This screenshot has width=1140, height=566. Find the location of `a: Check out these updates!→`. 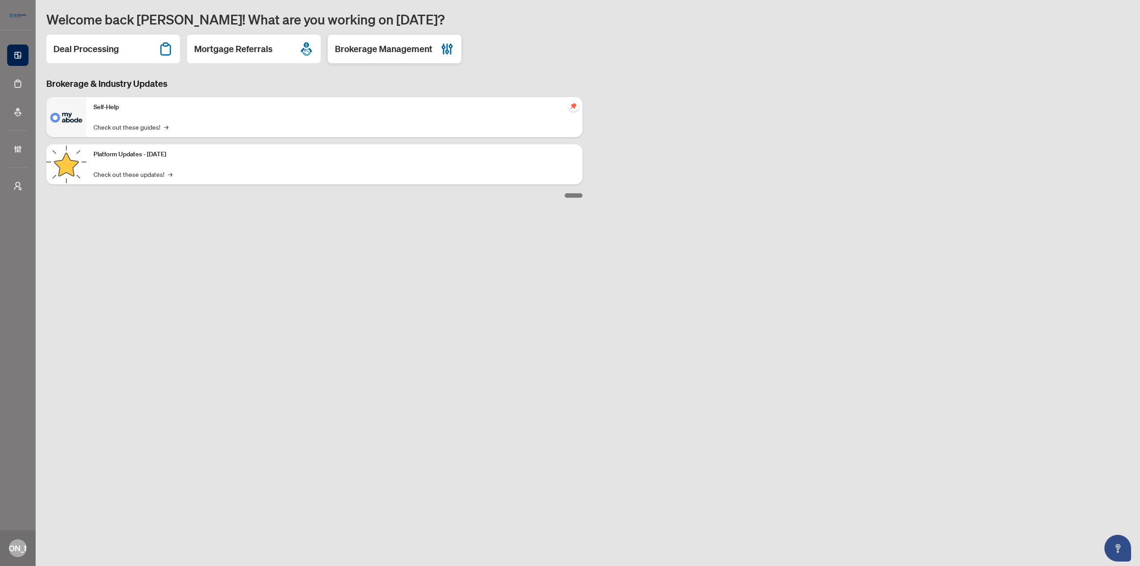

a: Check out these updates!→ is located at coordinates (133, 174).